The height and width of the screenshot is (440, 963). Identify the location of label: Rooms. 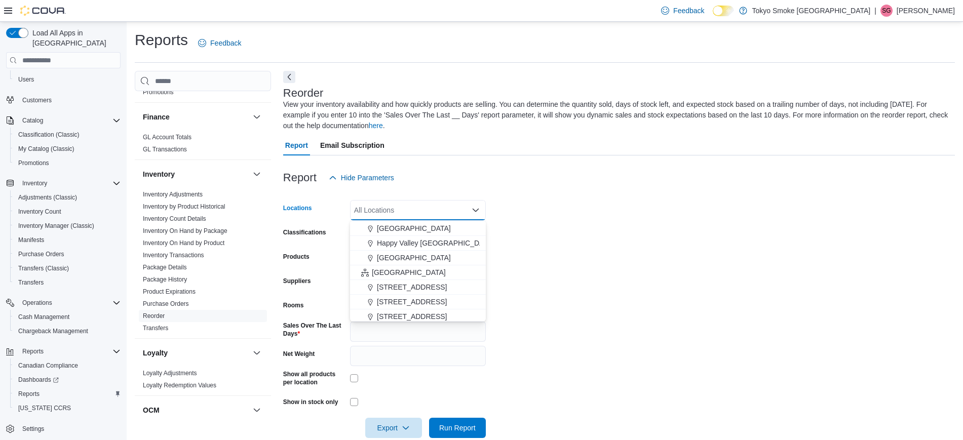
(293, 305).